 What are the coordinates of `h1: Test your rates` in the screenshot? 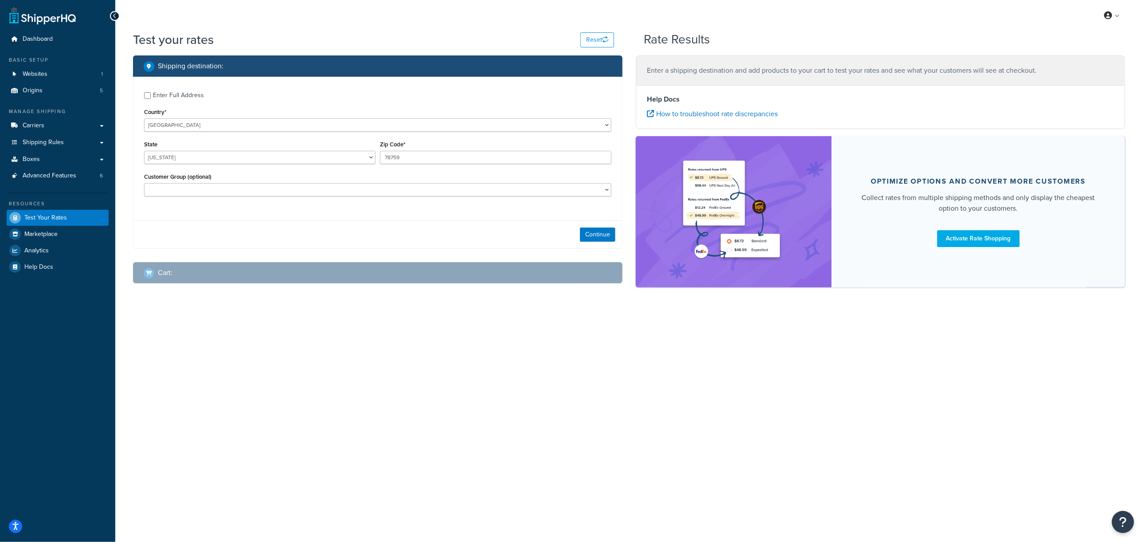 It's located at (173, 39).